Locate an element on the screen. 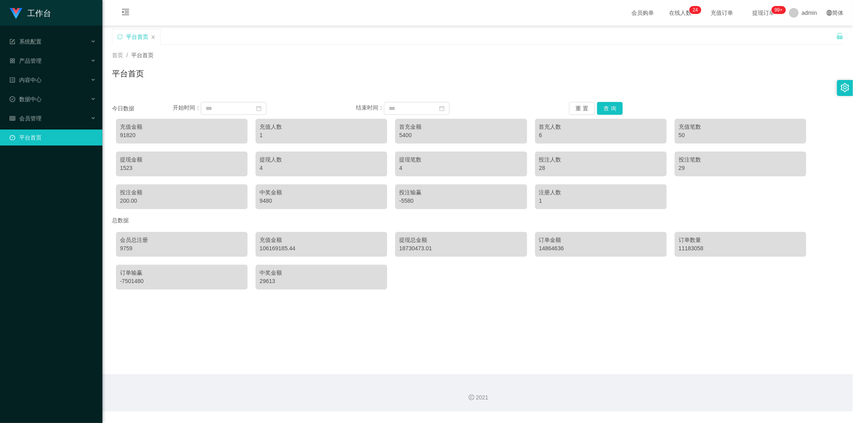  span: 会员管理 is located at coordinates (26, 118).